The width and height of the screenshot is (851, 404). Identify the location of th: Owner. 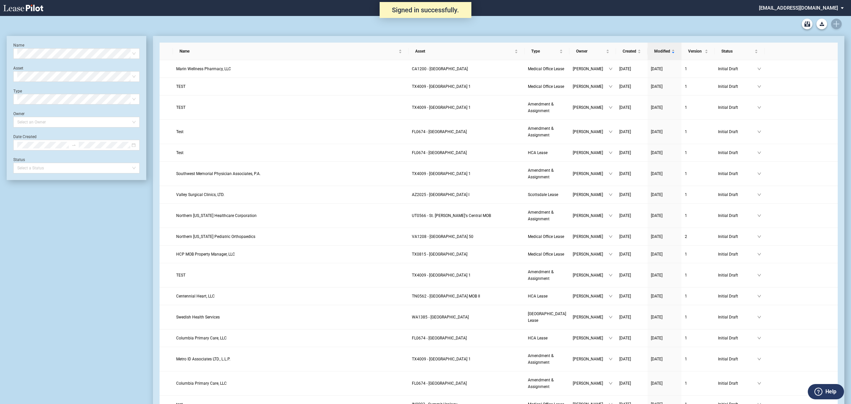
(593, 51).